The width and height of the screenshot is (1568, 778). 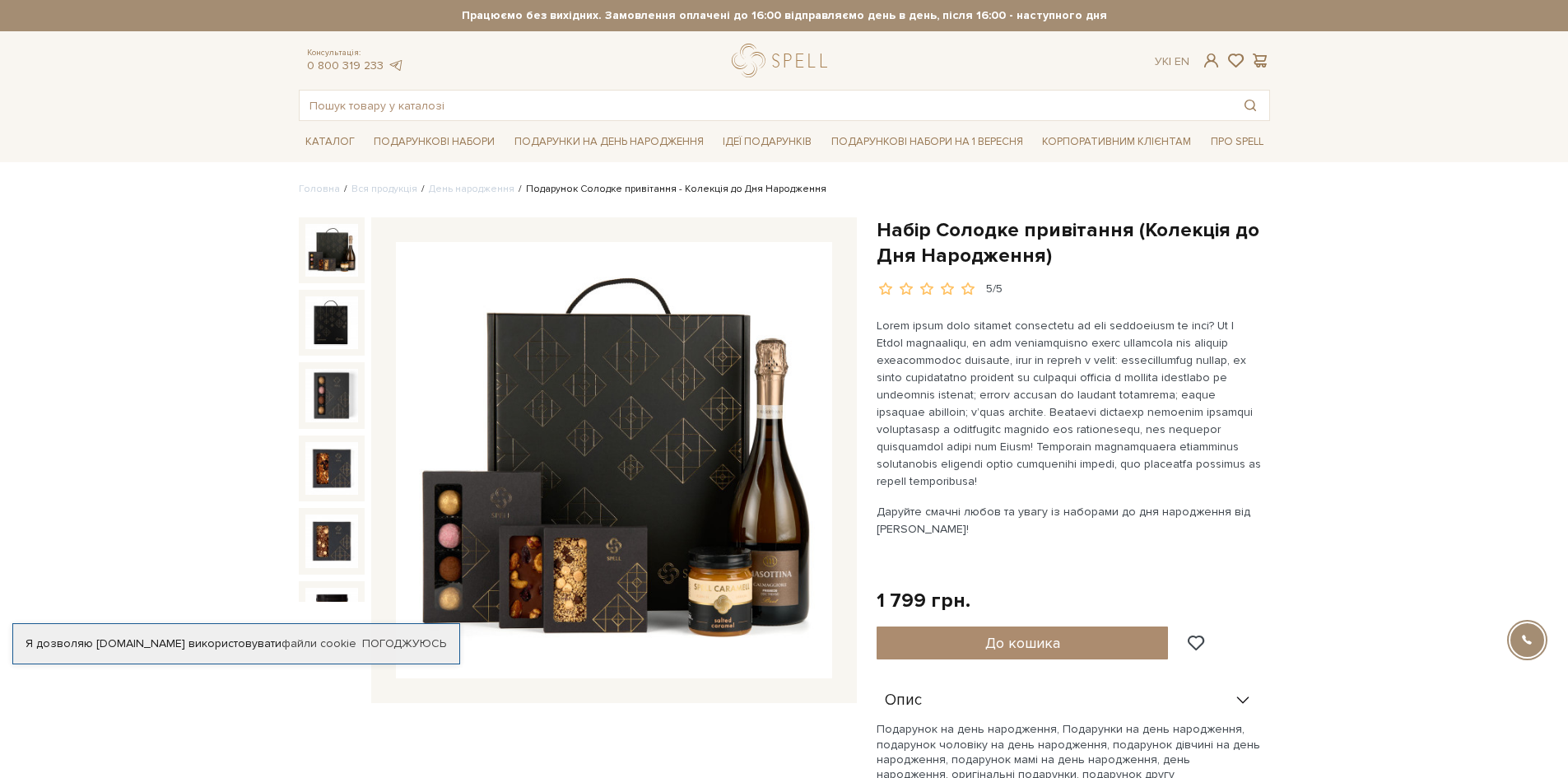 What do you see at coordinates (784, 16) in the screenshot?
I see `strong: Працюємо без вихідних. Замовлення оплачені до 16:00 відправляємо день в день, після 16:00 - насту...` at bounding box center [784, 16].